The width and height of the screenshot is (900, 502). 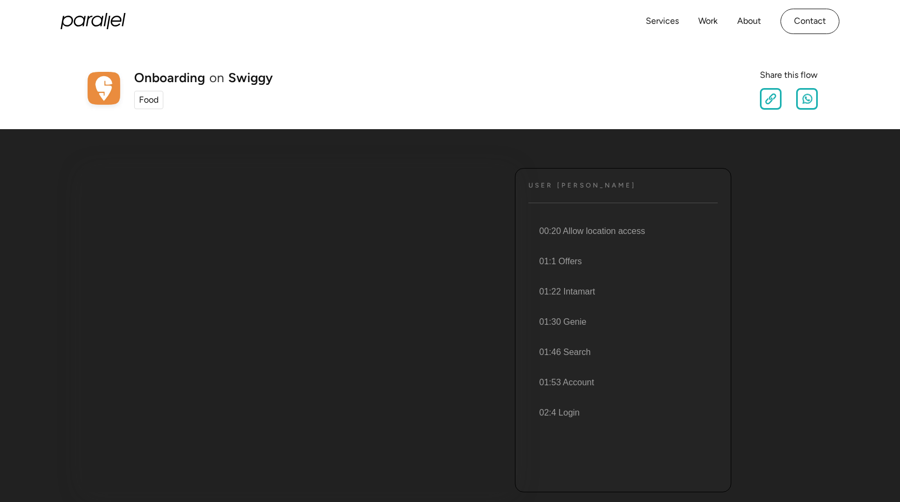 I want to click on li: 01:46 Search, so click(x=622, y=353).